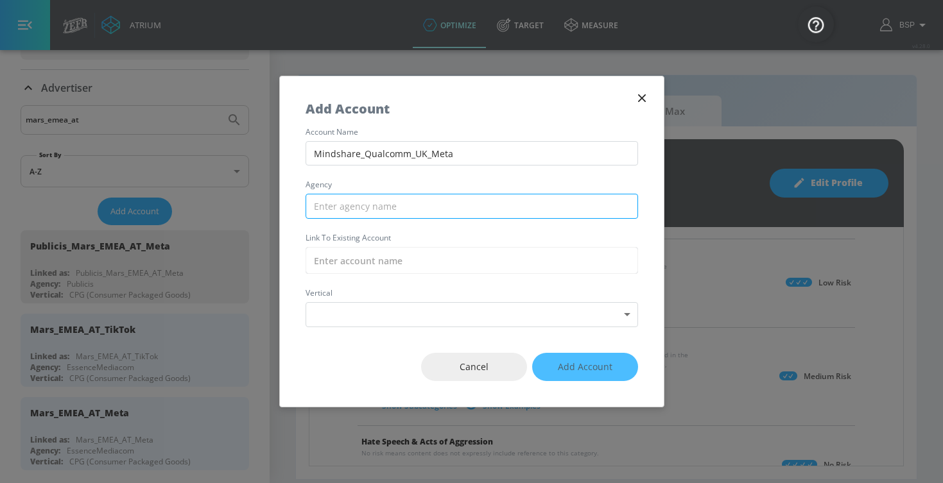 This screenshot has height=483, width=943. Describe the element at coordinates (474, 367) in the screenshot. I see `span: Cancel` at that location.